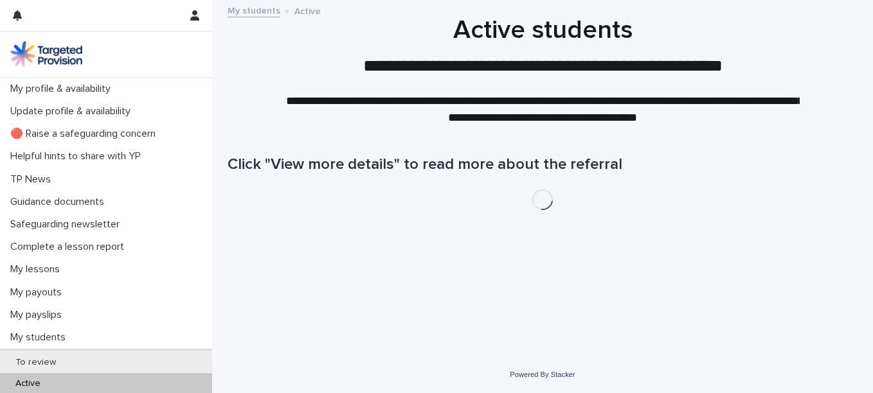 The height and width of the screenshot is (393, 873). Describe the element at coordinates (39, 292) in the screenshot. I see `p: My payouts` at that location.